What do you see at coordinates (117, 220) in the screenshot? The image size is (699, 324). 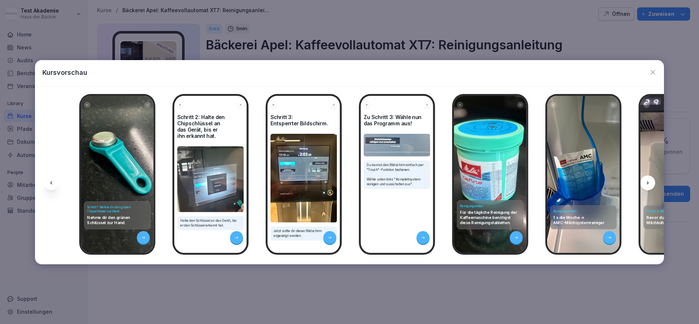 I see `p: Nehme dir den grünen Schlüssel zur Hand.` at bounding box center [117, 220].